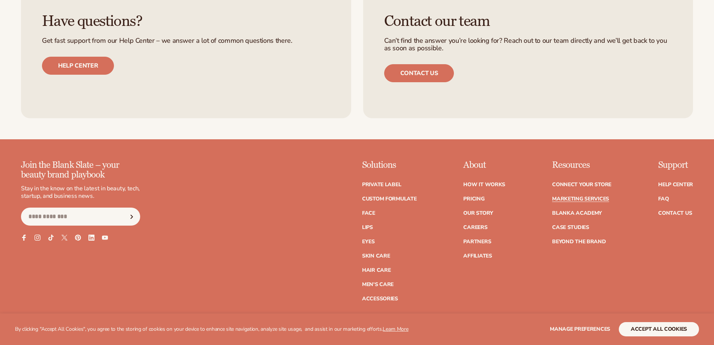 The height and width of the screenshot is (345, 714). Describe the element at coordinates (579, 242) in the screenshot. I see `a: Beyond the brand` at that location.